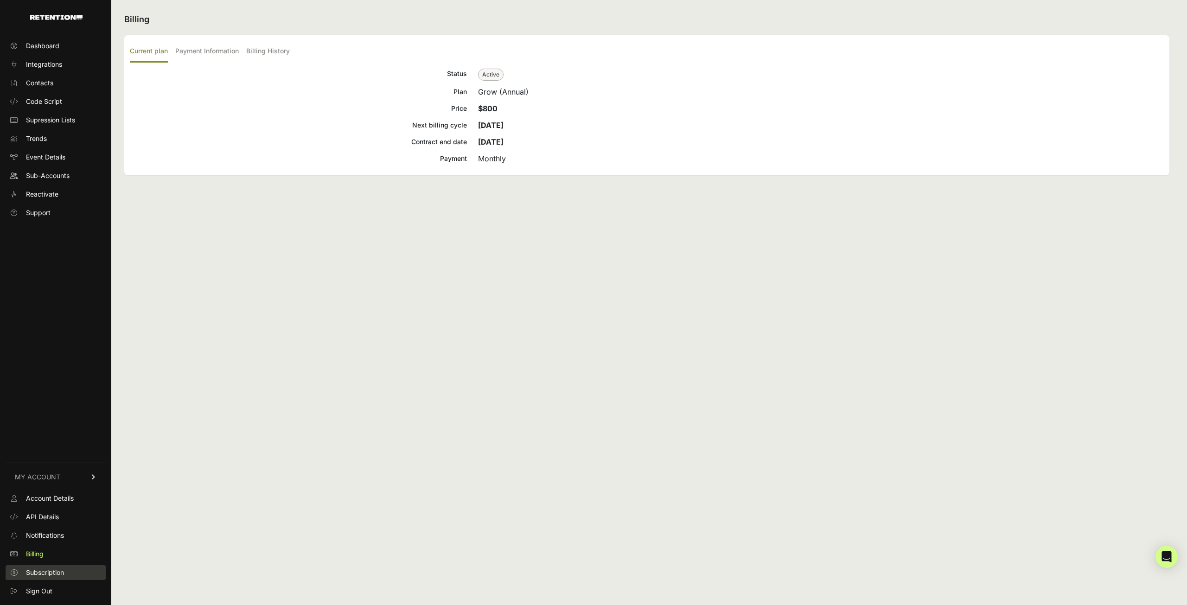 Image resolution: width=1187 pixels, height=605 pixels. Describe the element at coordinates (56, 517) in the screenshot. I see `a: API Details` at that location.